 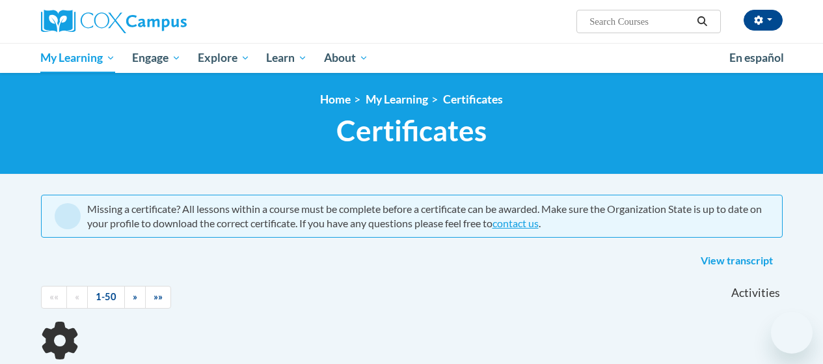 What do you see at coordinates (411, 130) in the screenshot?
I see `span: Certificates` at bounding box center [411, 130].